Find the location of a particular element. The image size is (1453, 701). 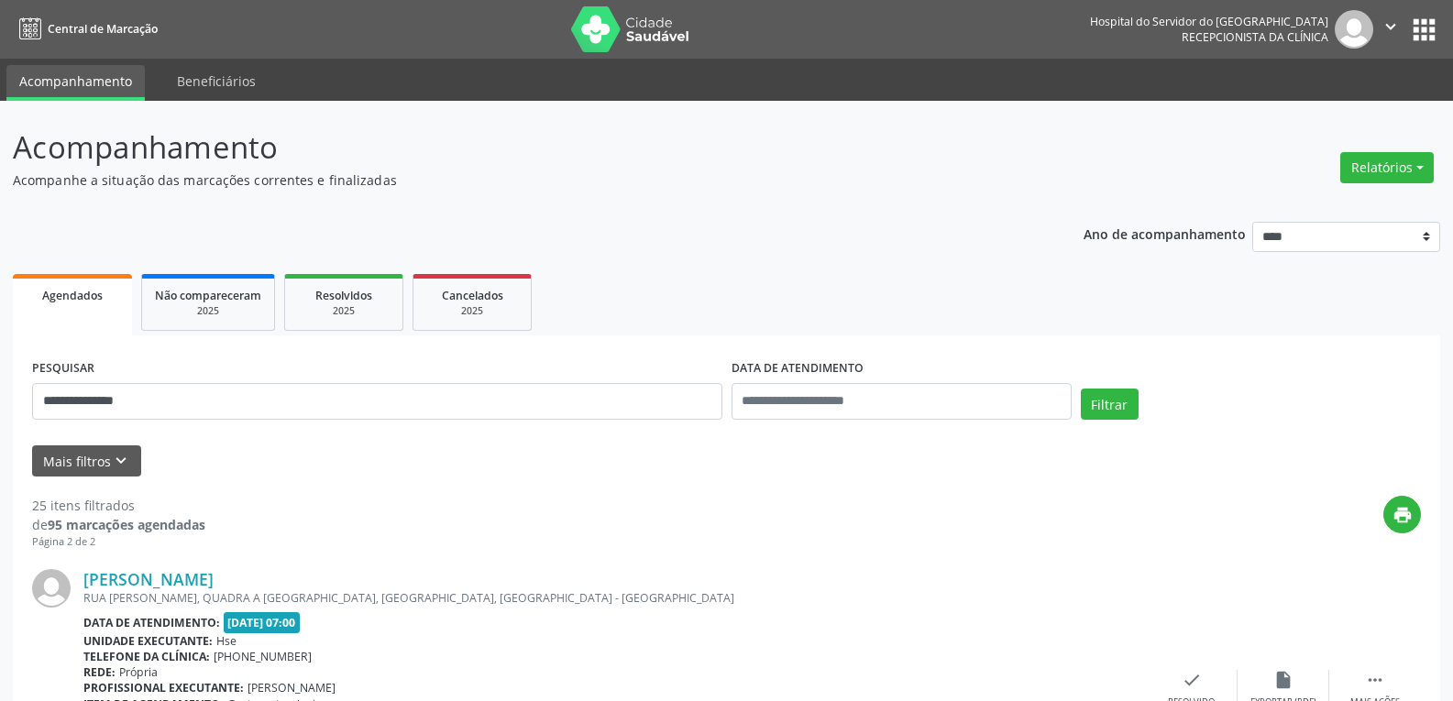

b: Rede: is located at coordinates (99, 672).